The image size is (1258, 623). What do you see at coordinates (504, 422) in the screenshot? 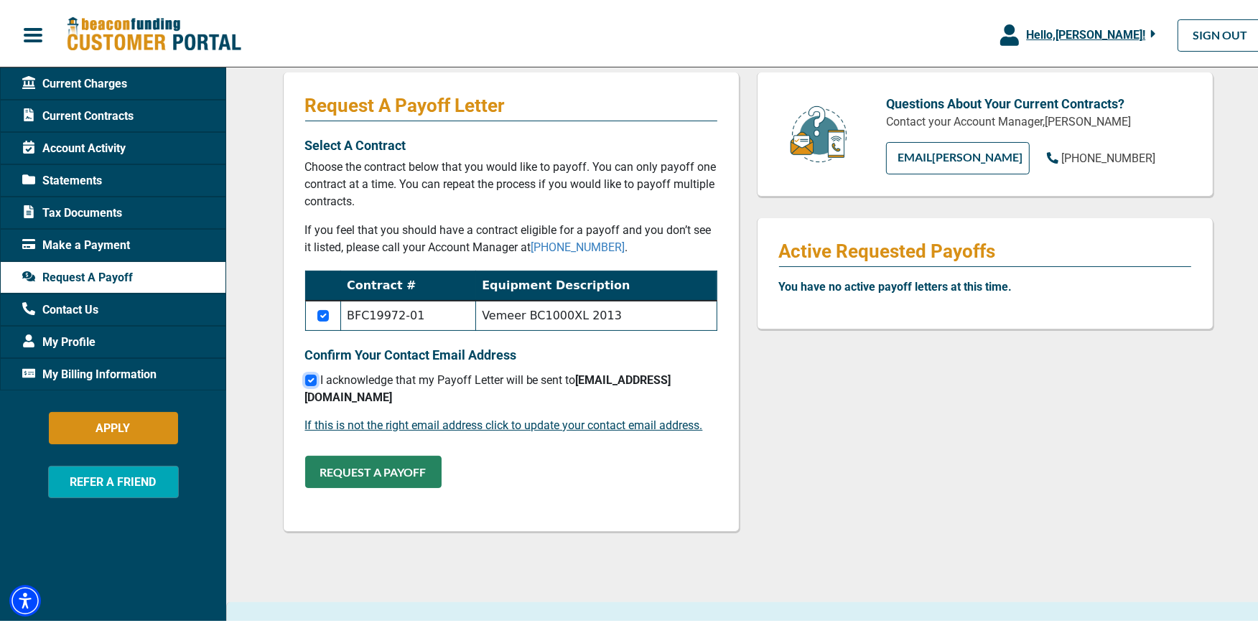
I see `a: If this is not the right email address click to update your contact email address.` at bounding box center [504, 422].